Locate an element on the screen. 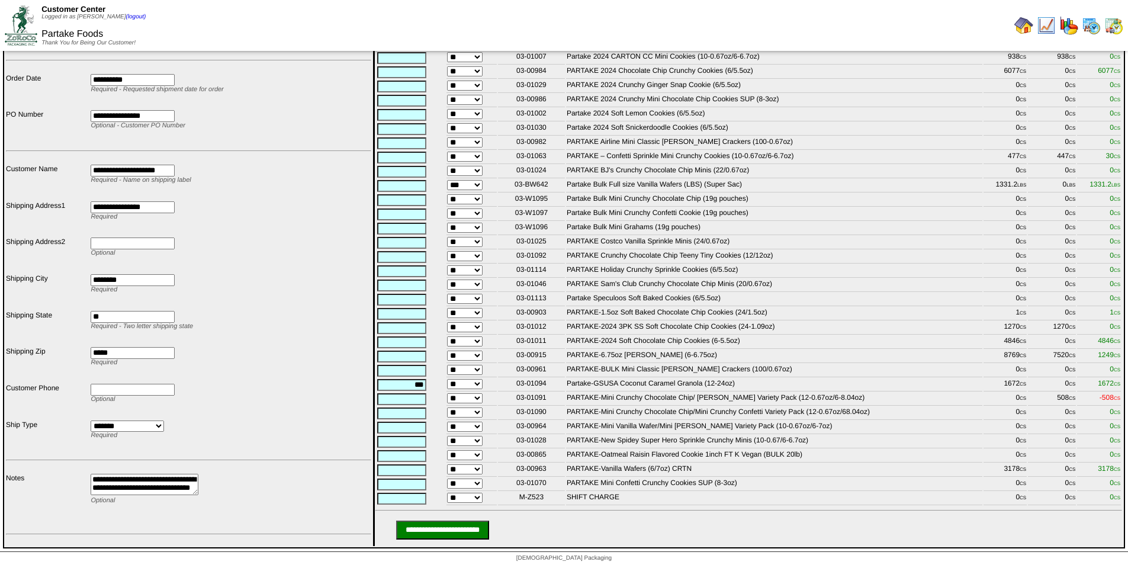 Image resolution: width=1128 pixels, height=568 pixels. img: line_graph.gif is located at coordinates (1046, 25).